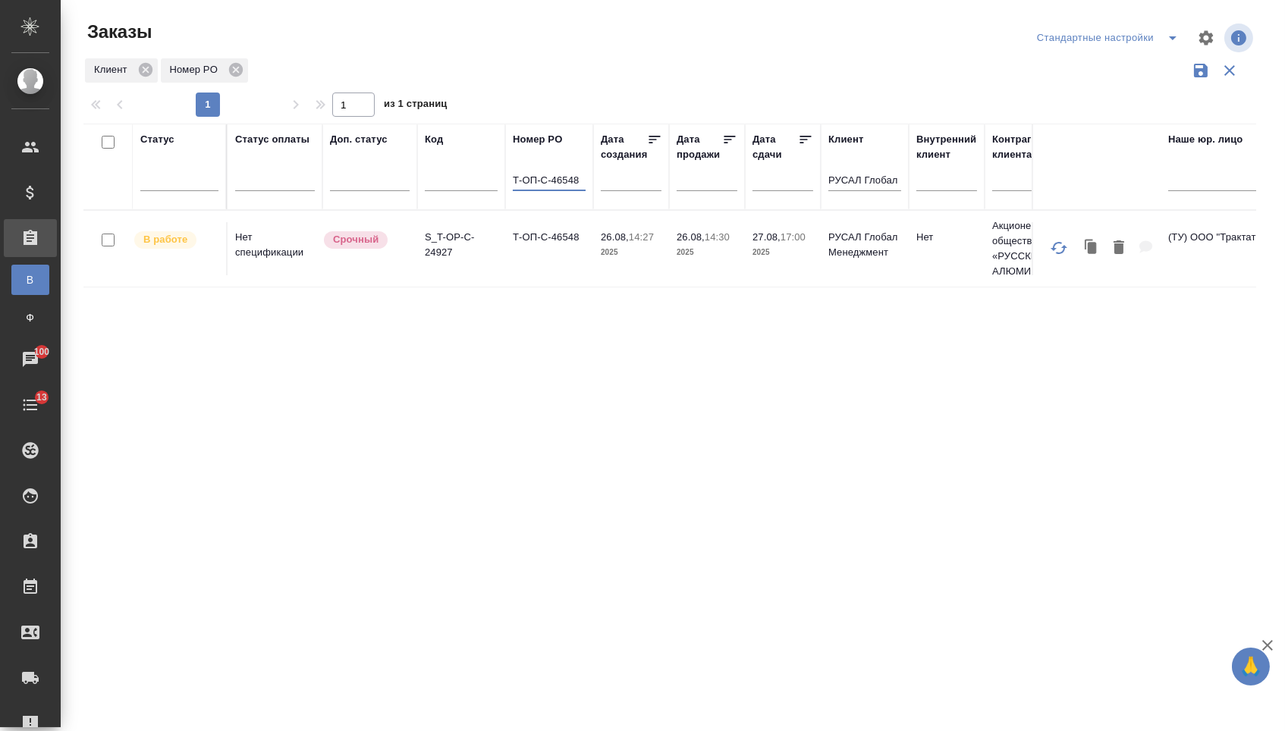 This screenshot has height=731, width=1285. Describe the element at coordinates (1205, 140) in the screenshot. I see `div: Наше юр. лицо` at that location.